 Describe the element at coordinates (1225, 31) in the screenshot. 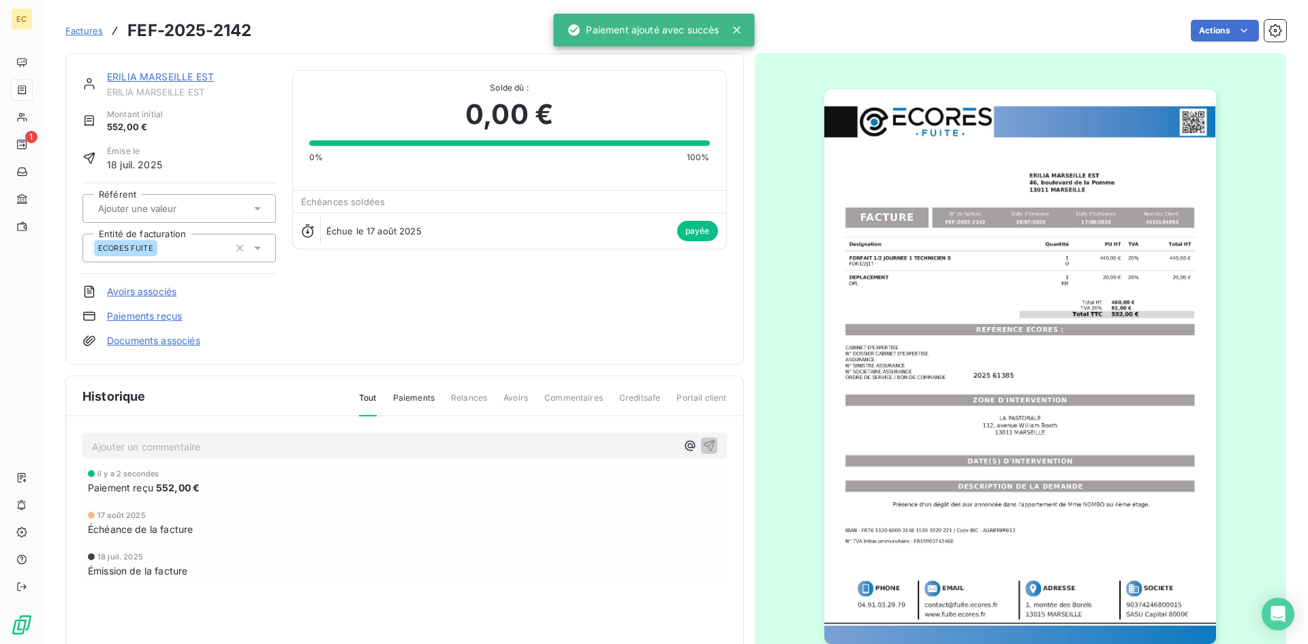

I see `button: Actions` at that location.